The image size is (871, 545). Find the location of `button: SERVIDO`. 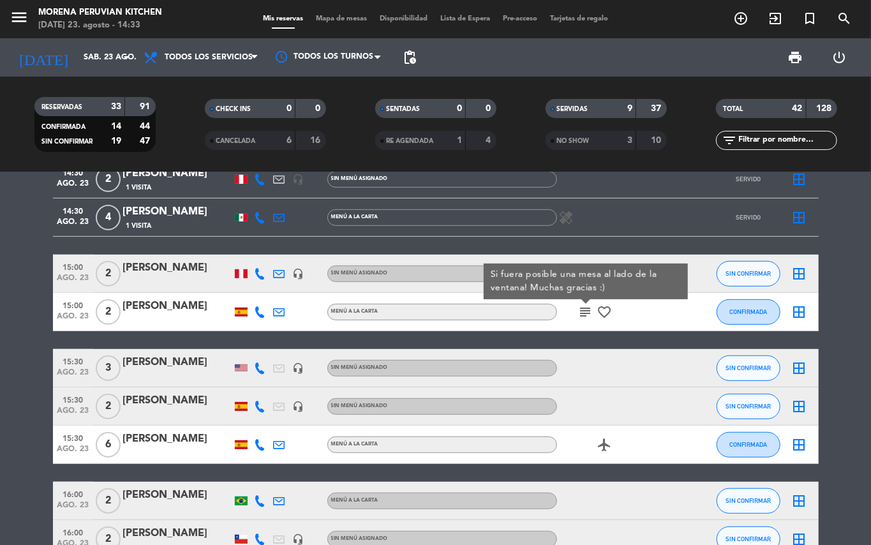

button: SERVIDO is located at coordinates (749, 218).